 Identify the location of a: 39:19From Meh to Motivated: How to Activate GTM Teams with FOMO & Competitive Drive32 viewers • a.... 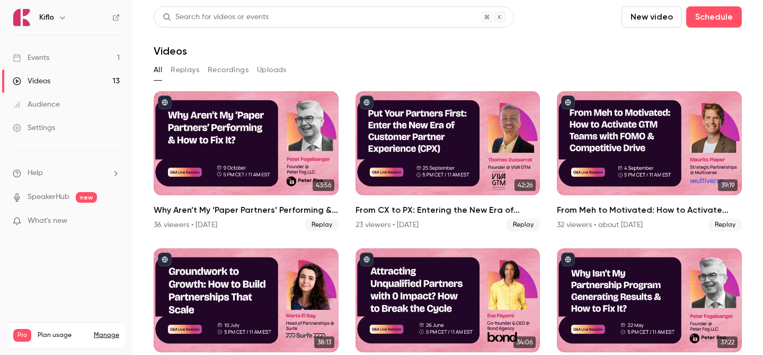
(649, 161).